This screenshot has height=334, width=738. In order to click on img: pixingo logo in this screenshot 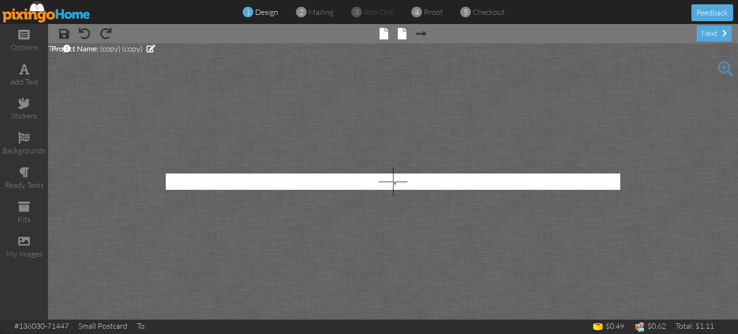, I will do `click(47, 12)`.